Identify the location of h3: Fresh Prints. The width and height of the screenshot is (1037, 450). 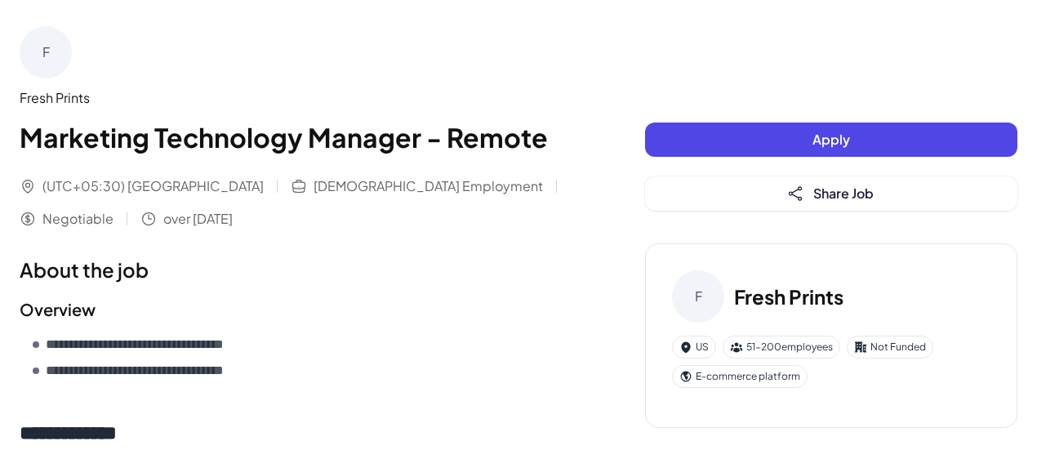
(789, 296).